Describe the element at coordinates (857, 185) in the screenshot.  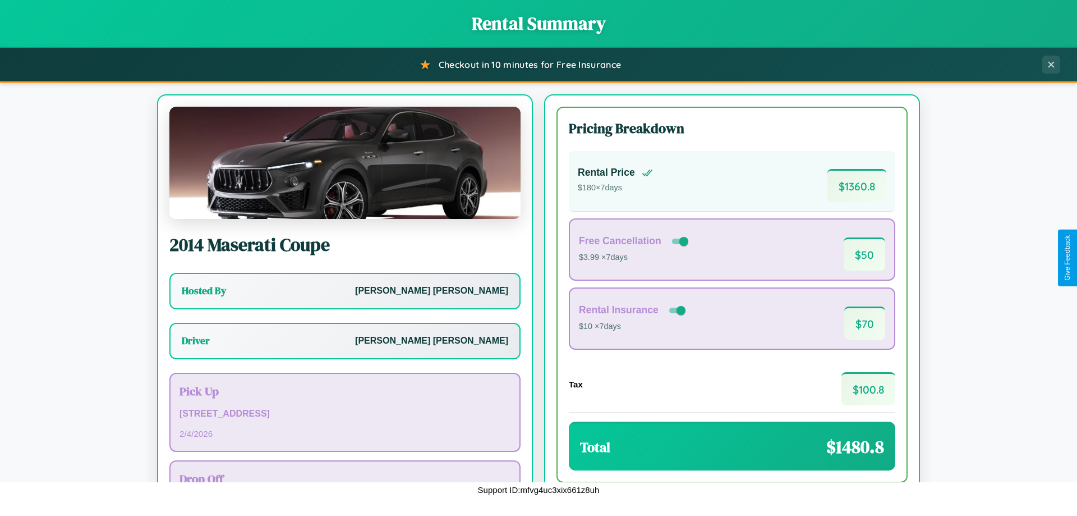
I see `span: $ 1360.8` at that location.